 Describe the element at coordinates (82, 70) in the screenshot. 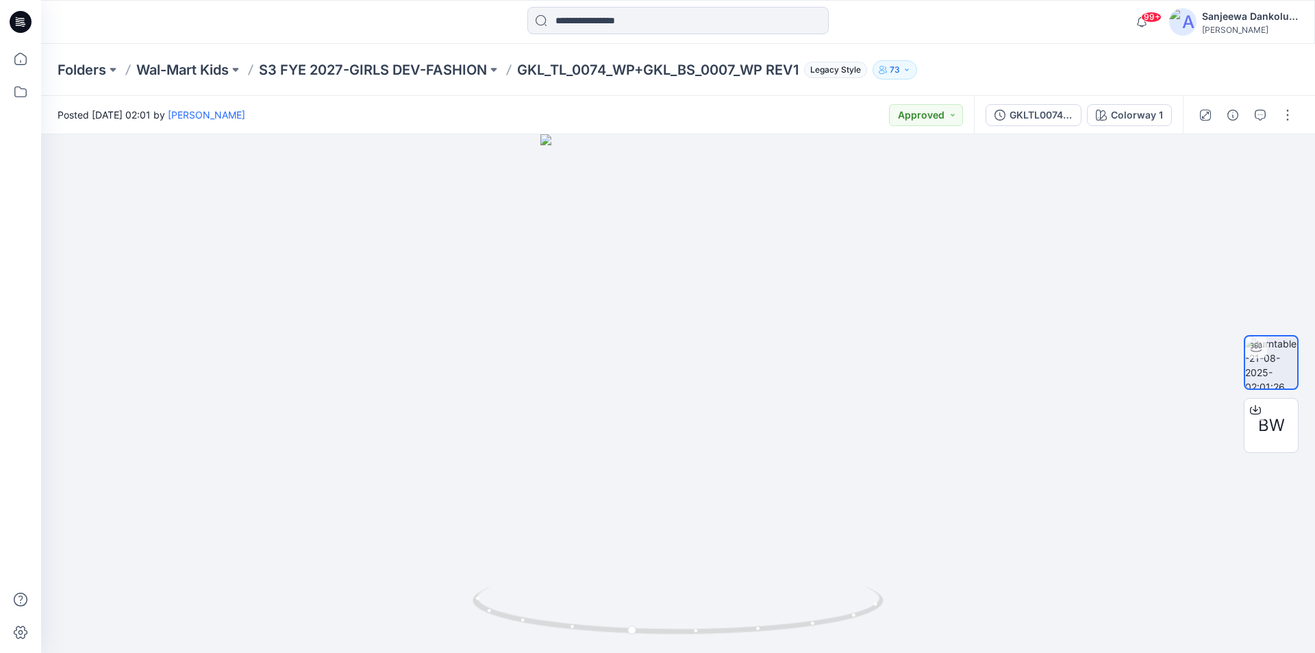

I see `a: Folders` at that location.